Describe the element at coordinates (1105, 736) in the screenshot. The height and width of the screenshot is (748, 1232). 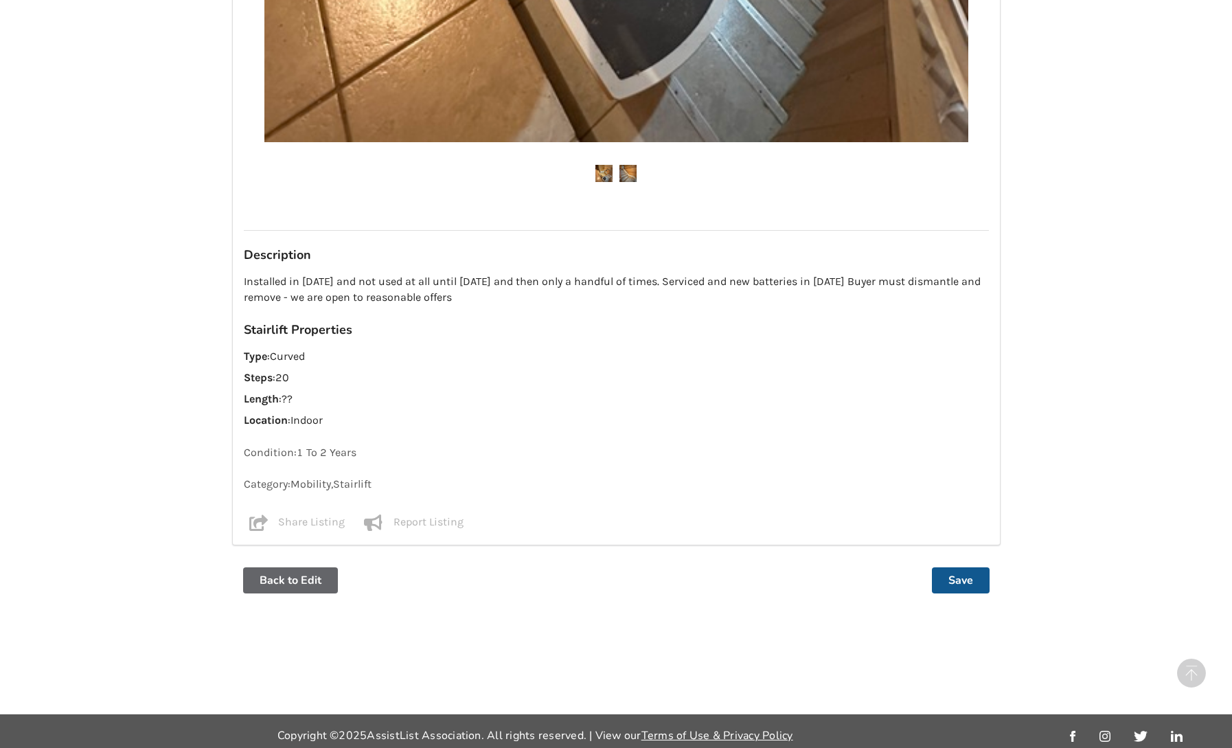
I see `img: instagram_link` at that location.